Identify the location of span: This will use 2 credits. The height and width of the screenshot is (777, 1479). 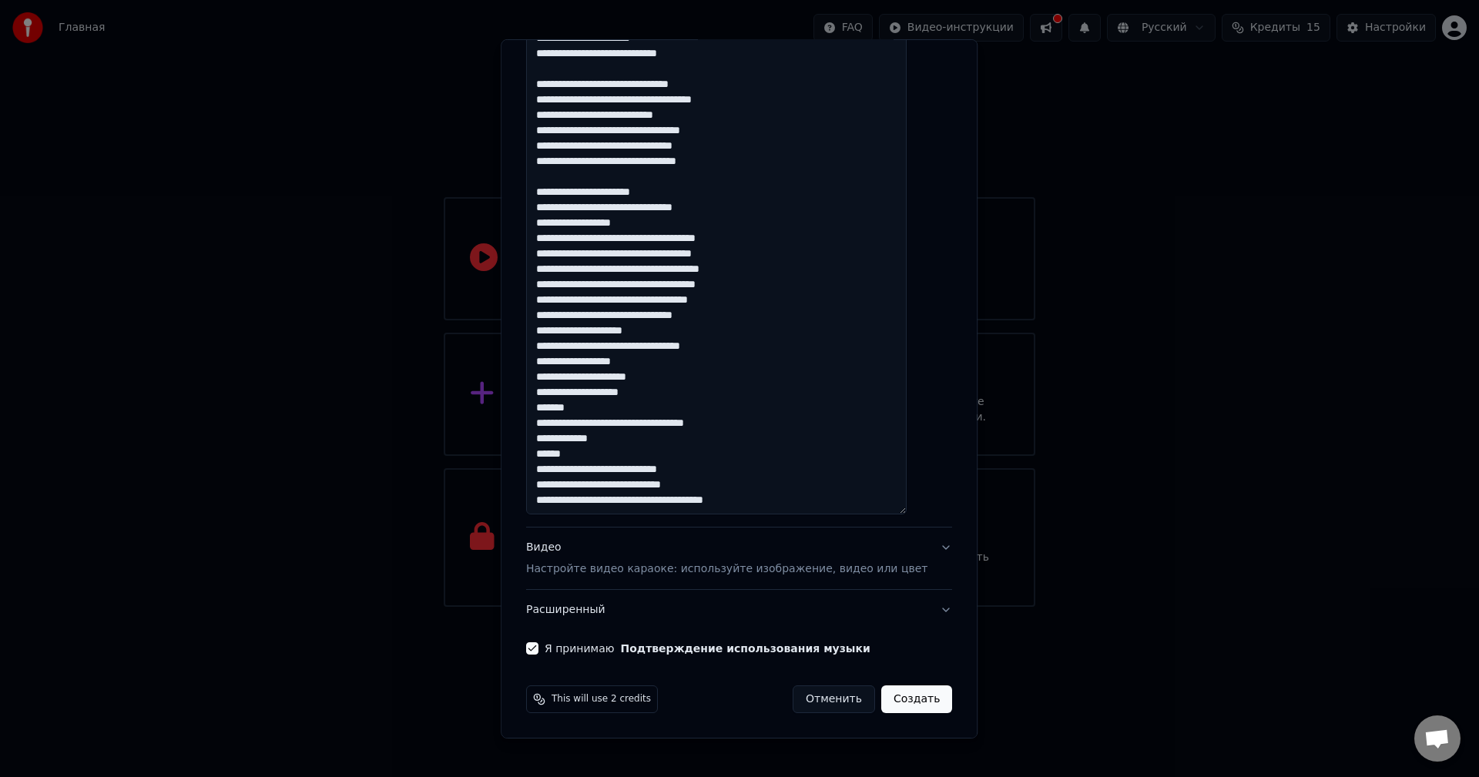
(601, 699).